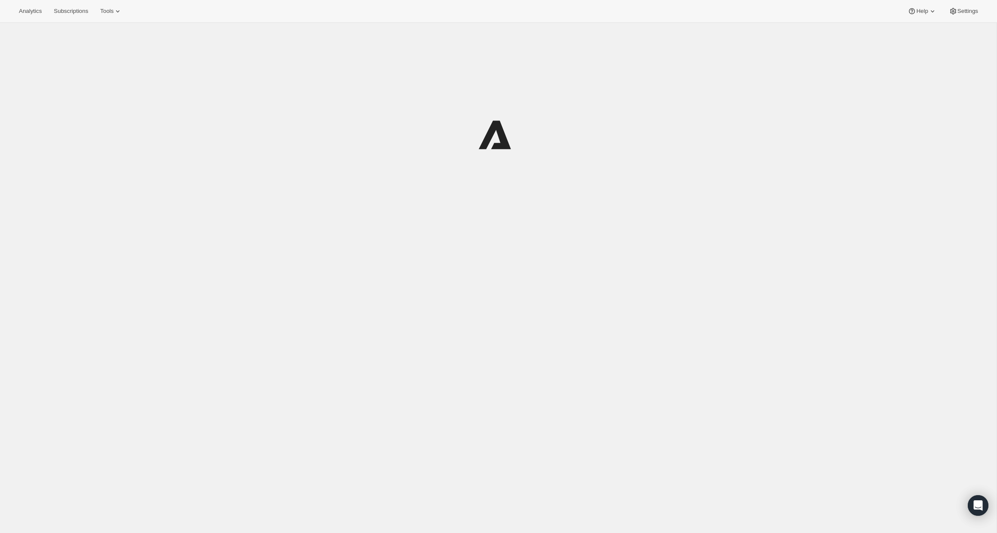 Image resolution: width=997 pixels, height=533 pixels. What do you see at coordinates (978, 505) in the screenshot?
I see `div: Open Intercom Messenger` at bounding box center [978, 505].